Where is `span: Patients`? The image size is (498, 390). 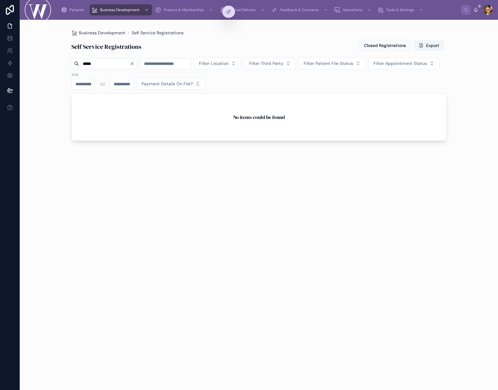
span: Patients is located at coordinates (77, 10).